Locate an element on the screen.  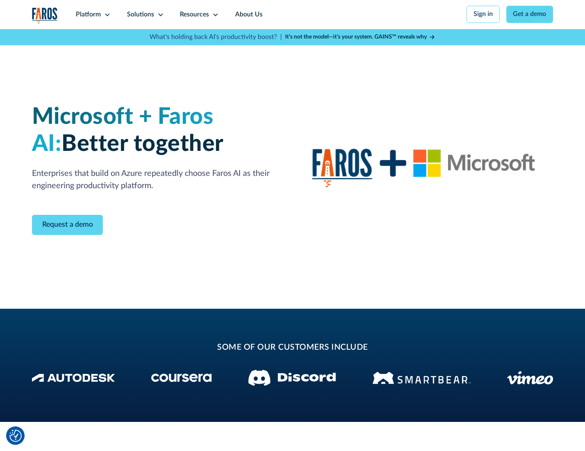
h2: some of our customers include is located at coordinates (292, 347).